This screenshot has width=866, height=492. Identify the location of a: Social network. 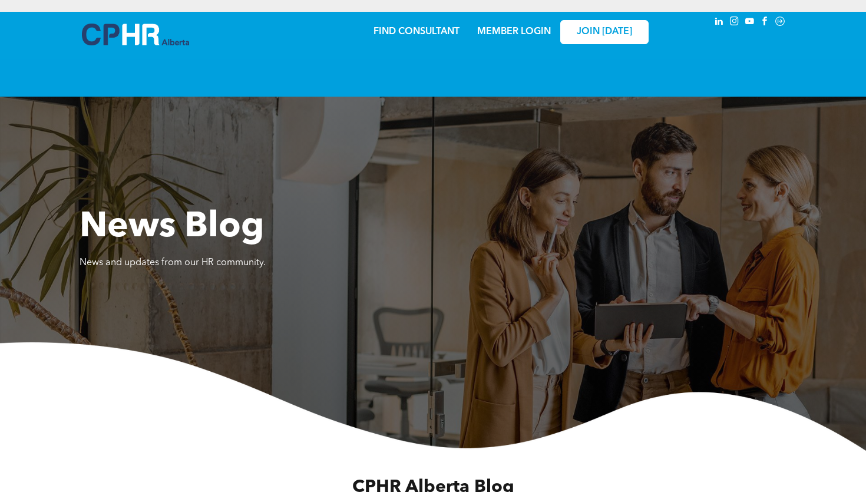
(780, 22).